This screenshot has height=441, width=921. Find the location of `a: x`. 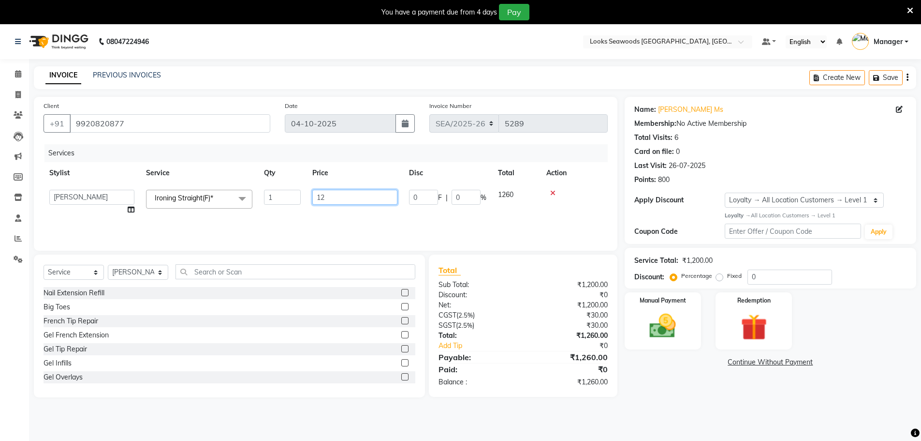

a: x is located at coordinates (215, 198).